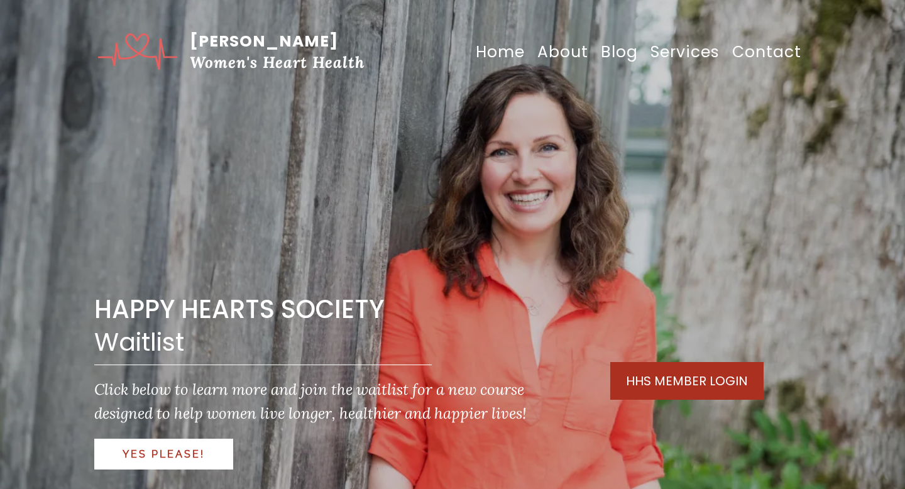 The width and height of the screenshot is (905, 489). What do you see at coordinates (685, 52) in the screenshot?
I see `a: Services` at bounding box center [685, 52].